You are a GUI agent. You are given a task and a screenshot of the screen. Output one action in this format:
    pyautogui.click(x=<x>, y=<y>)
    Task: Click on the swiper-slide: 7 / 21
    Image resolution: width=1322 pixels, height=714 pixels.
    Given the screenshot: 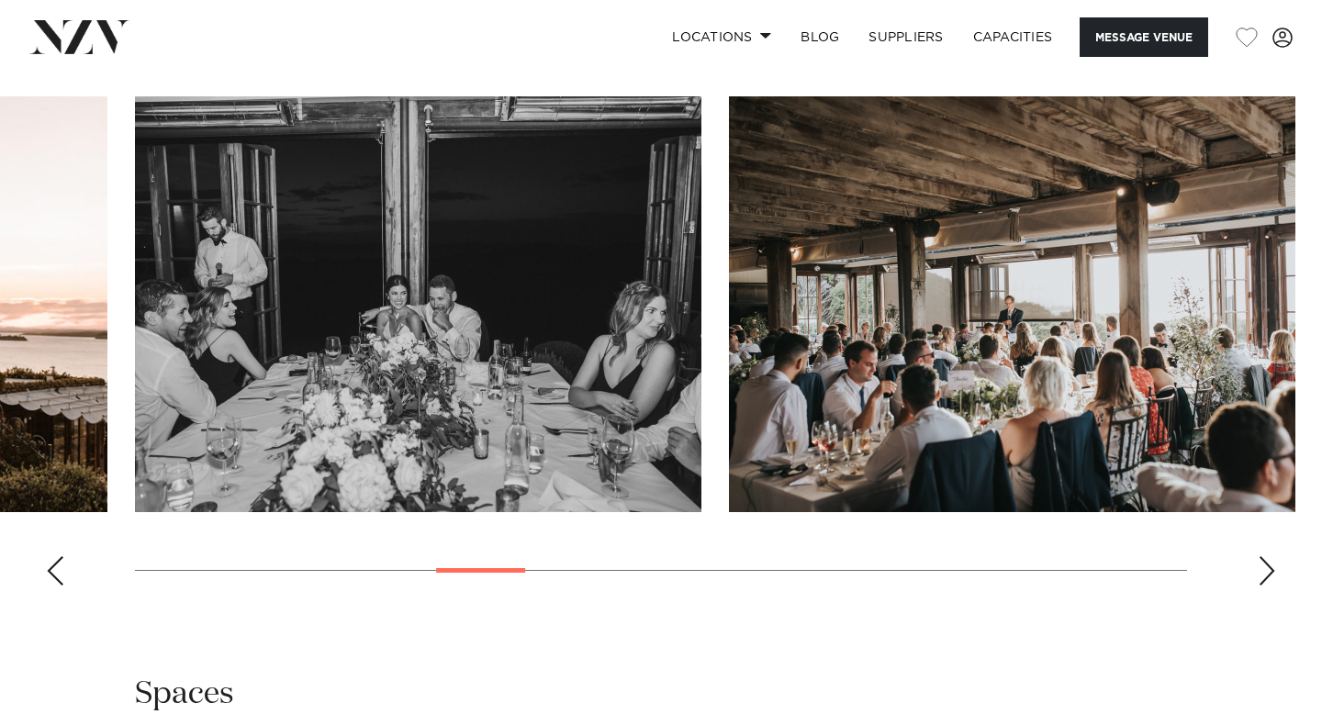 What is the action you would take?
    pyautogui.click(x=418, y=304)
    